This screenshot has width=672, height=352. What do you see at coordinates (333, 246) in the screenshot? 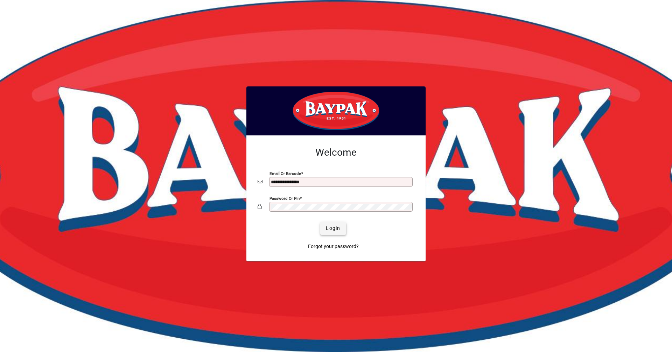
I see `span: Forgot your password?` at bounding box center [333, 246].